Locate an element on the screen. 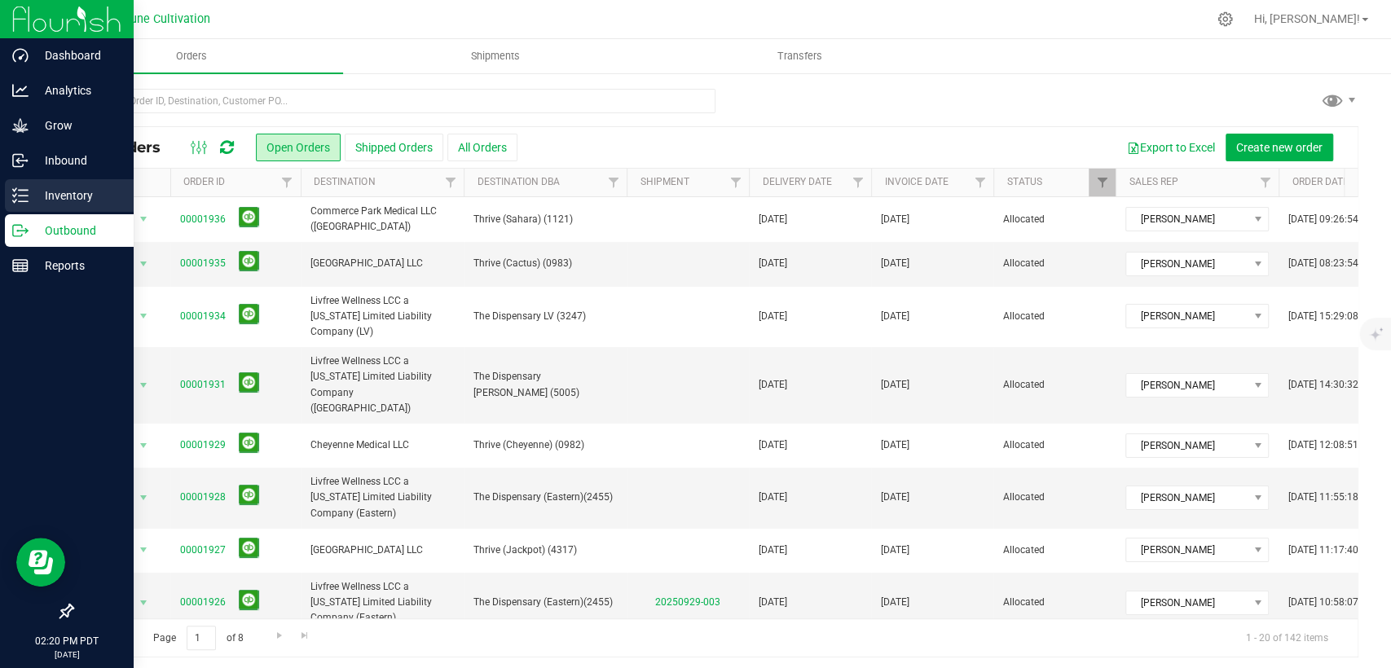 The image size is (1391, 668). a: Transfers is located at coordinates (800, 56).